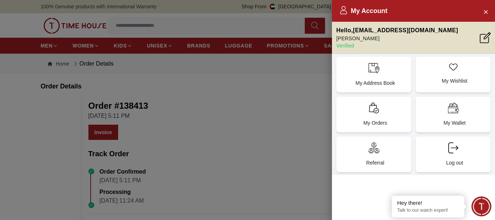 Image resolution: width=495 pixels, height=220 pixels. I want to click on p: Referral, so click(375, 163).